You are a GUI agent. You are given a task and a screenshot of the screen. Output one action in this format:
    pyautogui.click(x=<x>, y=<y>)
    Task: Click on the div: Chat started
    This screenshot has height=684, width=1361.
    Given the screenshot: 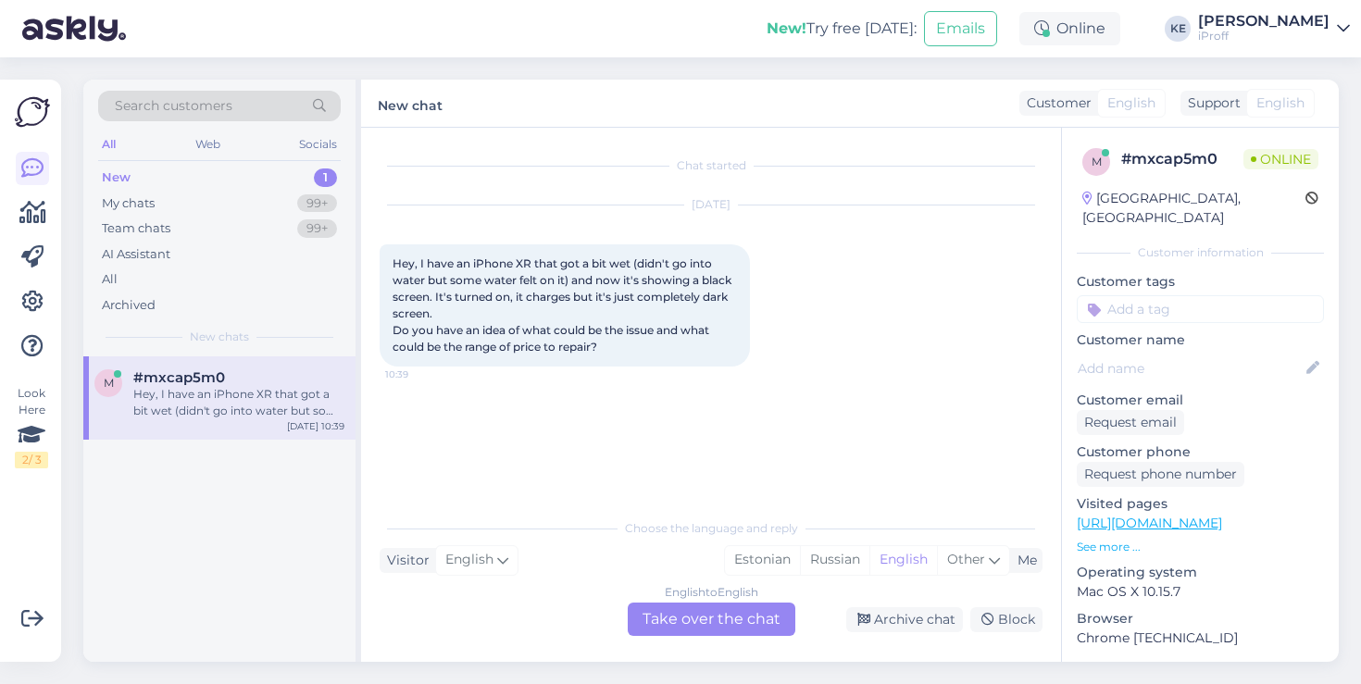 What is the action you would take?
    pyautogui.click(x=711, y=166)
    